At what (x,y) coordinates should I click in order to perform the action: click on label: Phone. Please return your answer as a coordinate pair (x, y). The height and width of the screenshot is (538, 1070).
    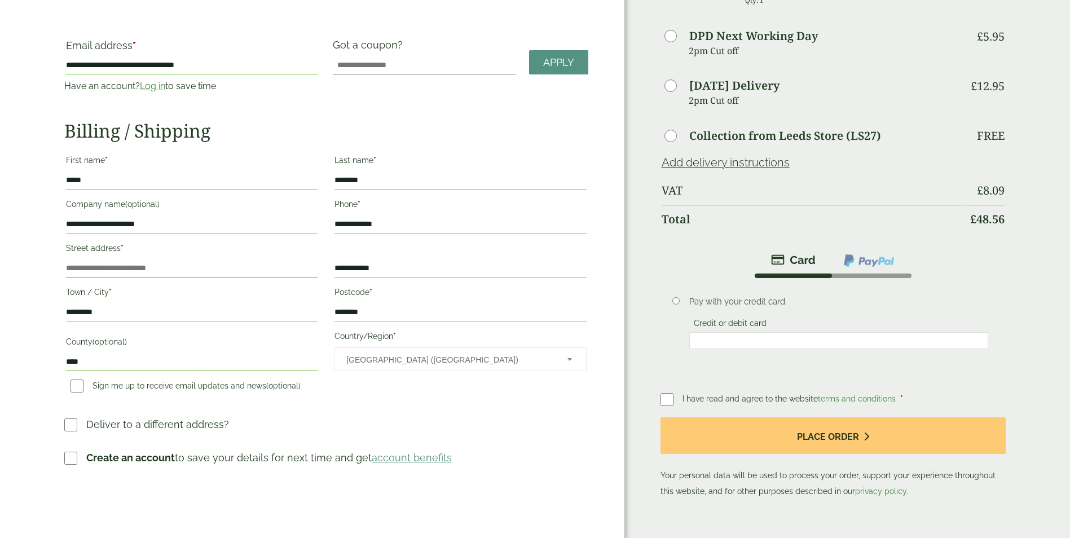
    Looking at the image, I should click on (460, 206).